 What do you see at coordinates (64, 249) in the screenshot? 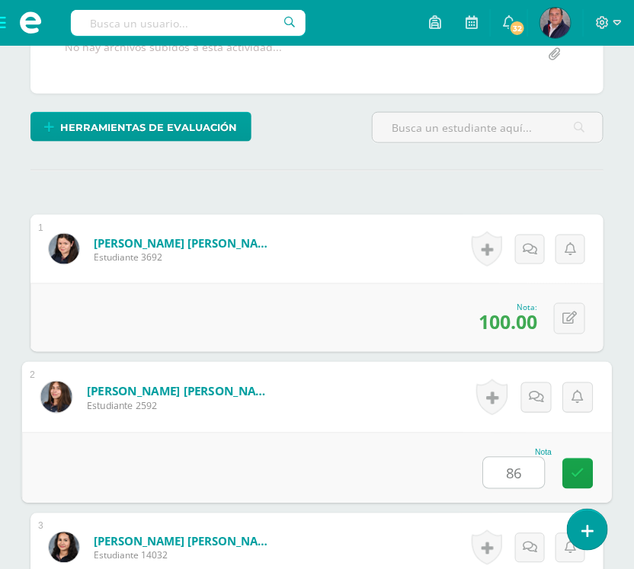
I see `img: 253e8c82bf977de0b19eed067a80ed7b.png` at bounding box center [64, 249].